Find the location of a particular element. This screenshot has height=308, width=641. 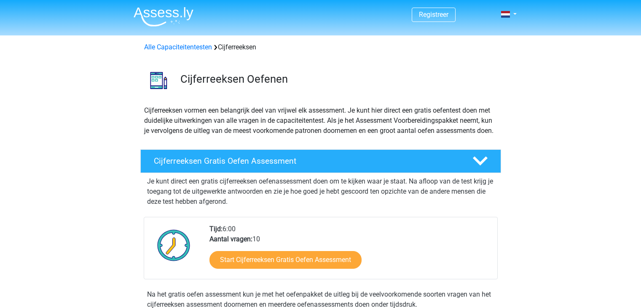

div: 6:00 10 is located at coordinates (350, 251).